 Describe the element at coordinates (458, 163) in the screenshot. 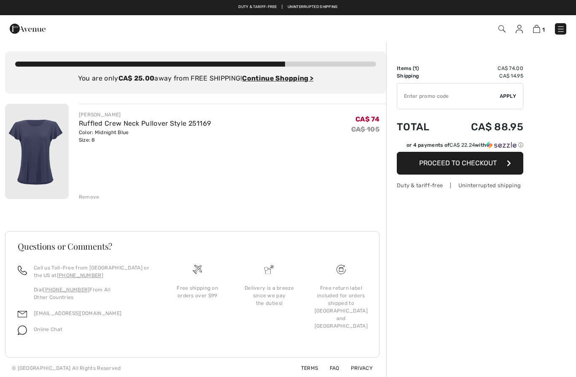

I see `span: Proceed to Checkout` at that location.